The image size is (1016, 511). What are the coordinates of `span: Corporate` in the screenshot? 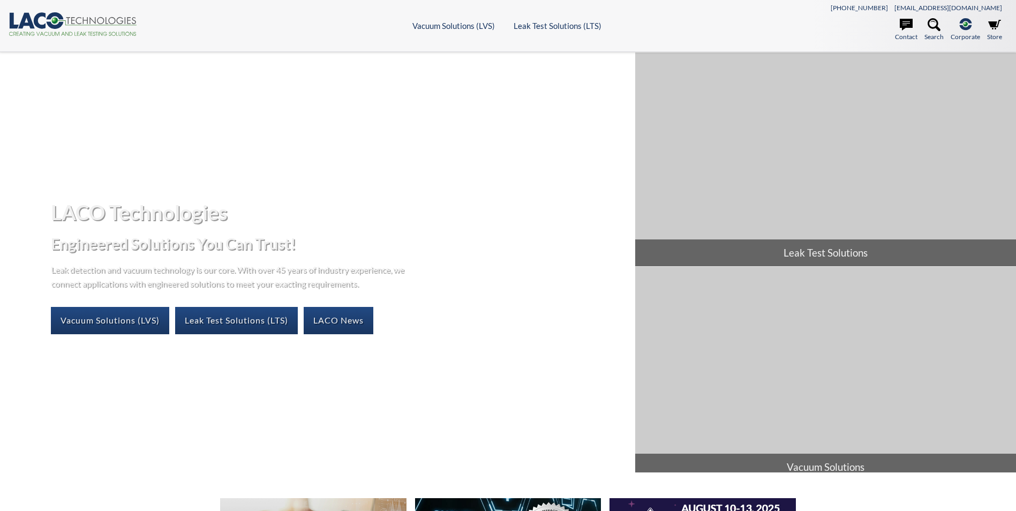 It's located at (965, 36).